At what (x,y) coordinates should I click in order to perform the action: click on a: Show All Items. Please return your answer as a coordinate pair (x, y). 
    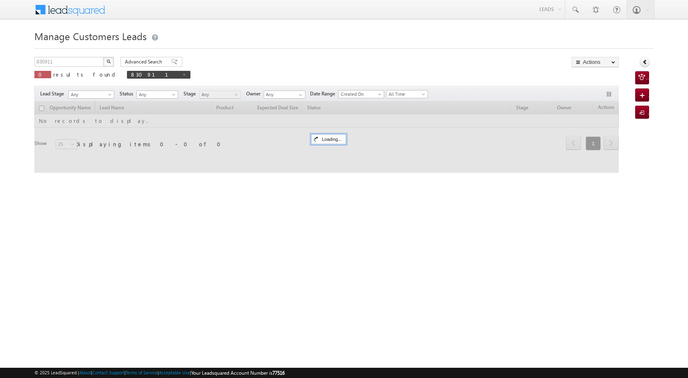
    Looking at the image, I should click on (299, 95).